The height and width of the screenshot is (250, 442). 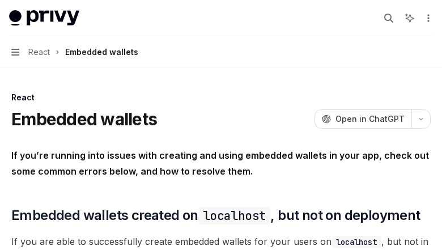 What do you see at coordinates (221, 97) in the screenshot?
I see `div: React` at bounding box center [221, 97].